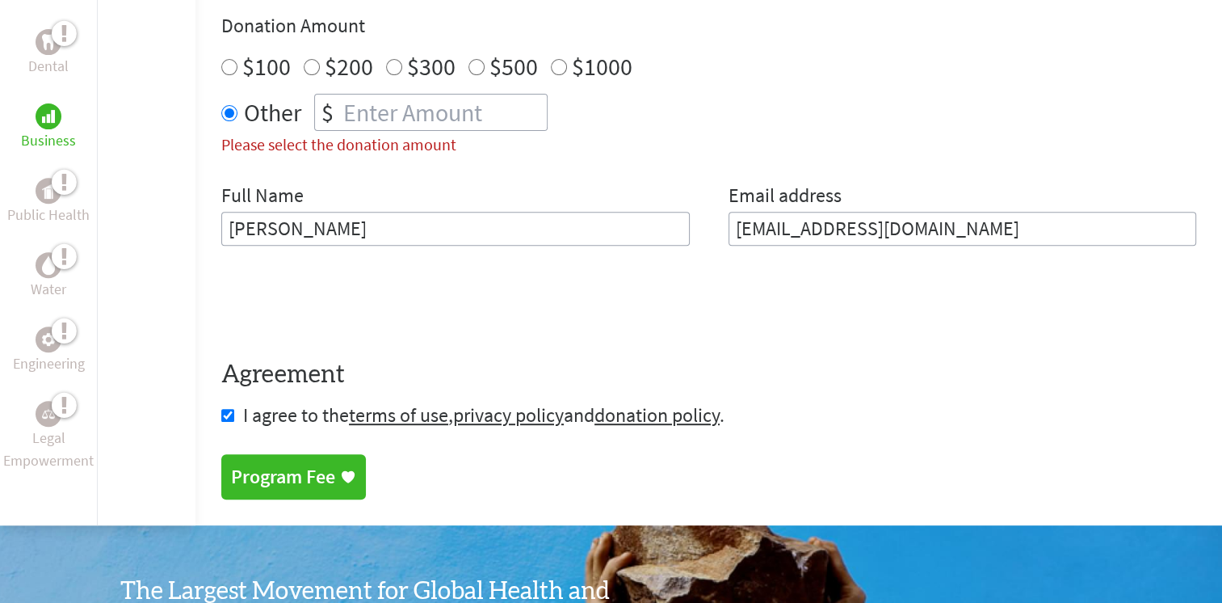  What do you see at coordinates (48, 191) in the screenshot?
I see `div: Public Health` at bounding box center [48, 191].